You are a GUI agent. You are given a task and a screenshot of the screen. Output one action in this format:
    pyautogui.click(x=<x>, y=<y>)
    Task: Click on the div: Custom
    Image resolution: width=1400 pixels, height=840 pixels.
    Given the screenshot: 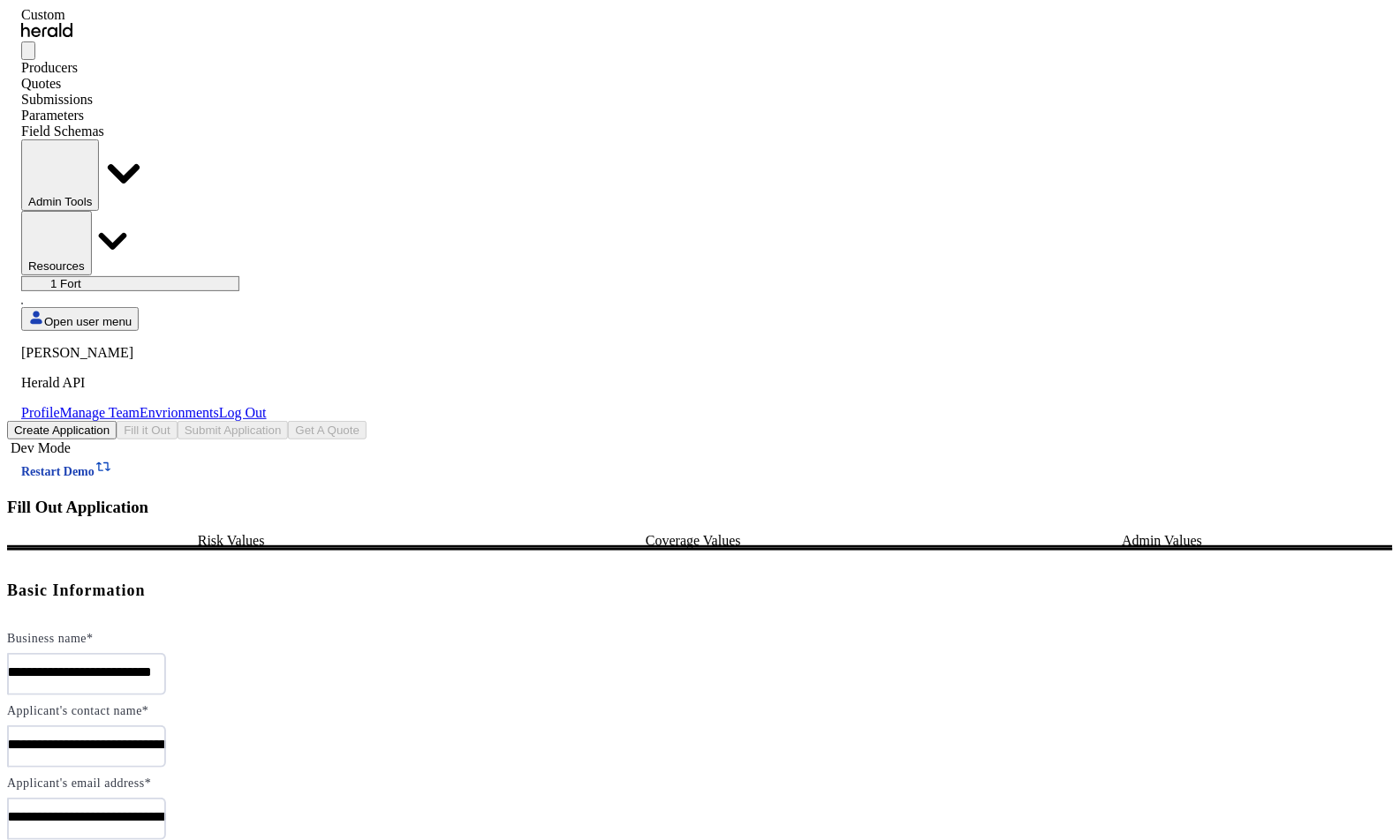 What is the action you would take?
    pyautogui.click(x=144, y=15)
    